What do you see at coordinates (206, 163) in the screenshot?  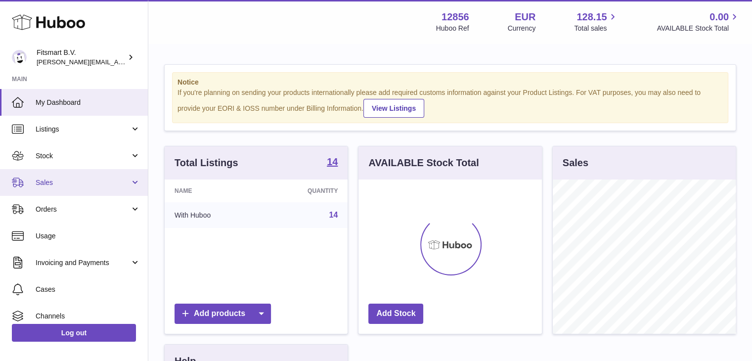 I see `h3: Total Listings` at bounding box center [206, 163].